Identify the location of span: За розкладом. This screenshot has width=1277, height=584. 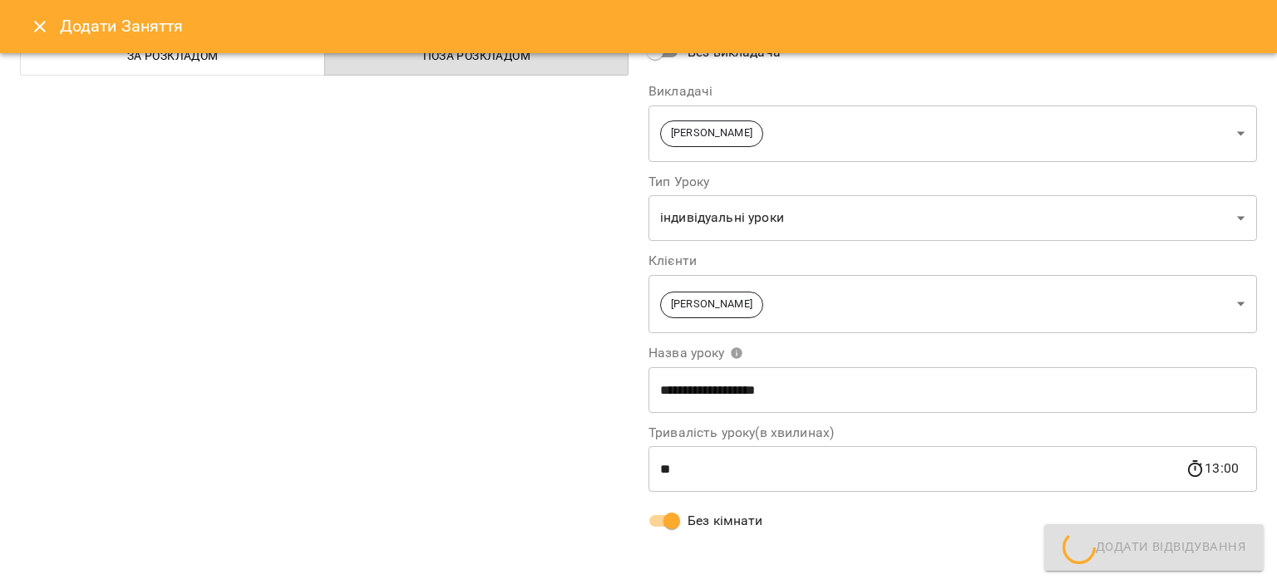
(173, 56).